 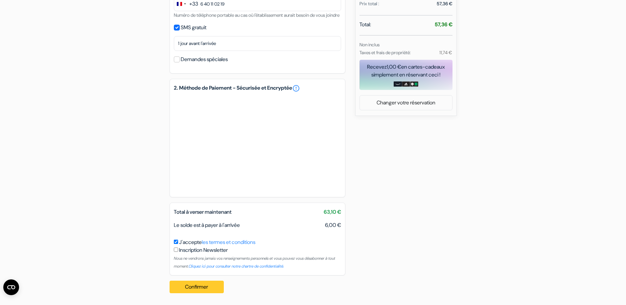 What do you see at coordinates (207, 225) in the screenshot?
I see `span: Le solde est à payer à l'arrivée` at bounding box center [207, 225].